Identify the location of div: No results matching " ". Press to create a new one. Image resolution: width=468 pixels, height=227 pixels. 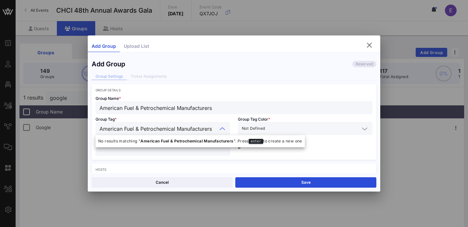
(200, 141).